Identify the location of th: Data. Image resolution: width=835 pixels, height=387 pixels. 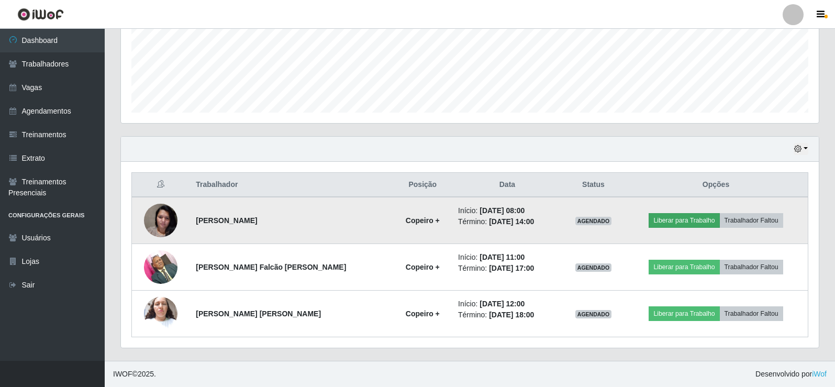
(507, 185).